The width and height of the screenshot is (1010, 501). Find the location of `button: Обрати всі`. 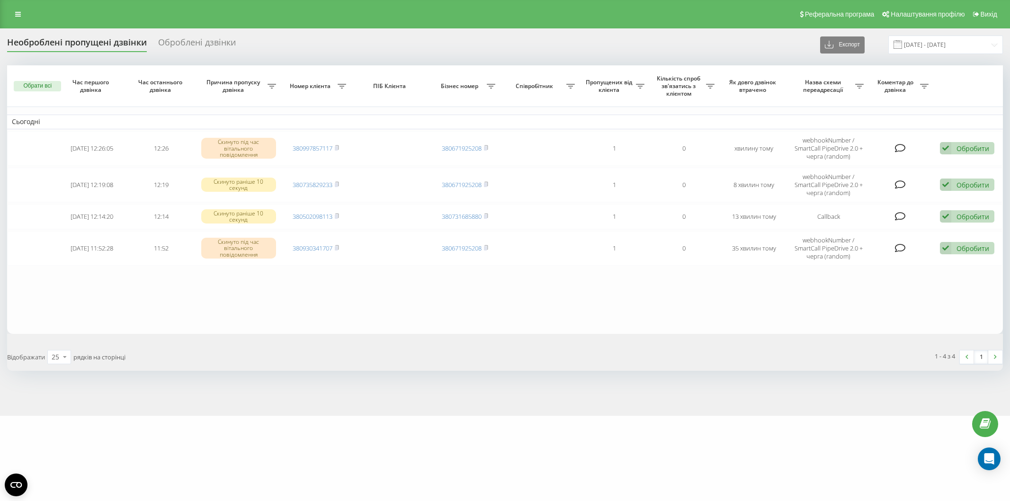

button: Обрати всі is located at coordinates (37, 86).